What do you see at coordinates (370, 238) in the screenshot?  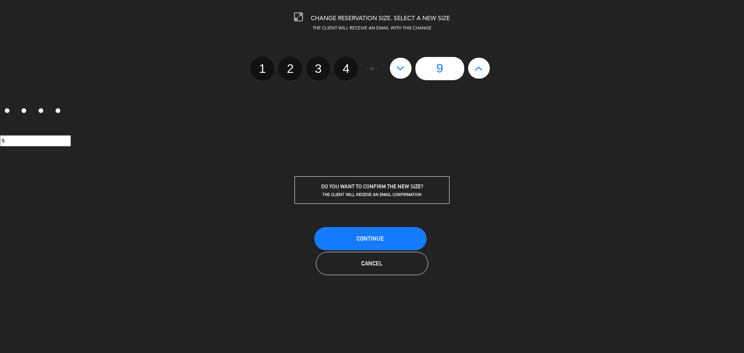 I see `span: Continue` at bounding box center [370, 238].